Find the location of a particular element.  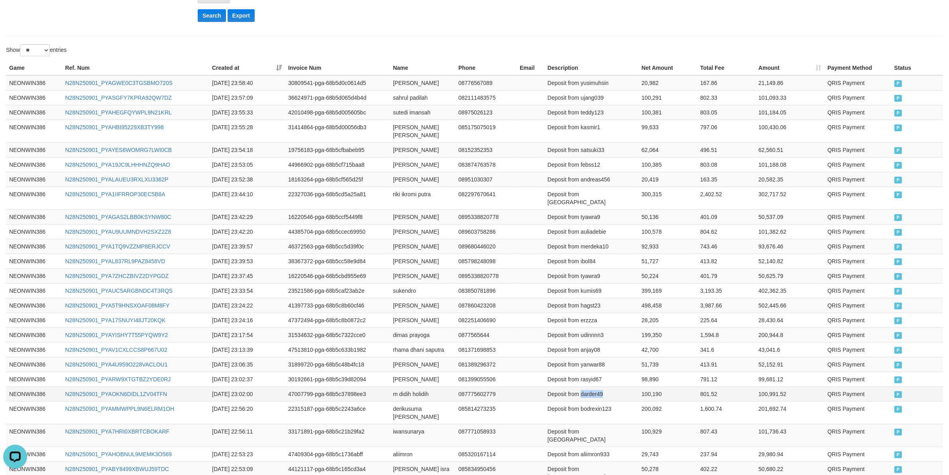

a: N28N250901_PYALAUEU3RXLXU3362P is located at coordinates (116, 179).